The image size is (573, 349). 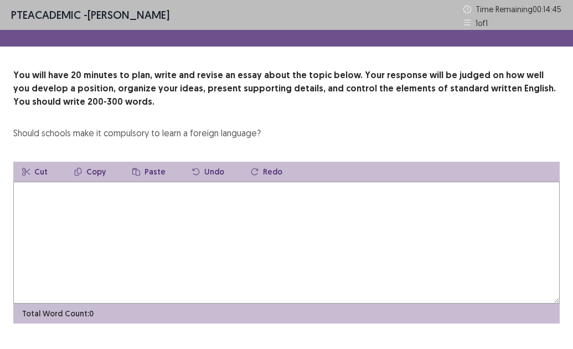 What do you see at coordinates (286, 89) in the screenshot?
I see `p: You will have 20 minutes to plan, write and revise an essay about the topic below. Your response ...` at bounding box center [286, 89].